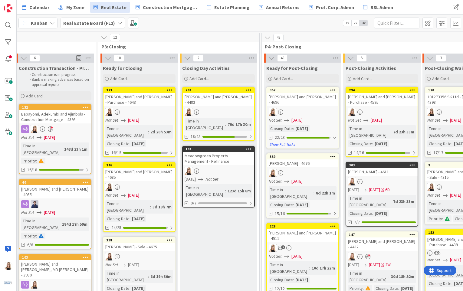 This screenshot has height=291, width=463. Describe the element at coordinates (402, 276) in the screenshot. I see `div: 30d 18h 52m` at that location.